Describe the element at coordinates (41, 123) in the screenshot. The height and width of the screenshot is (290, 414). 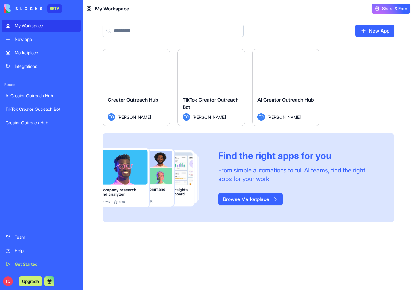
I see `div: Creator Outreach Hub` at that location.